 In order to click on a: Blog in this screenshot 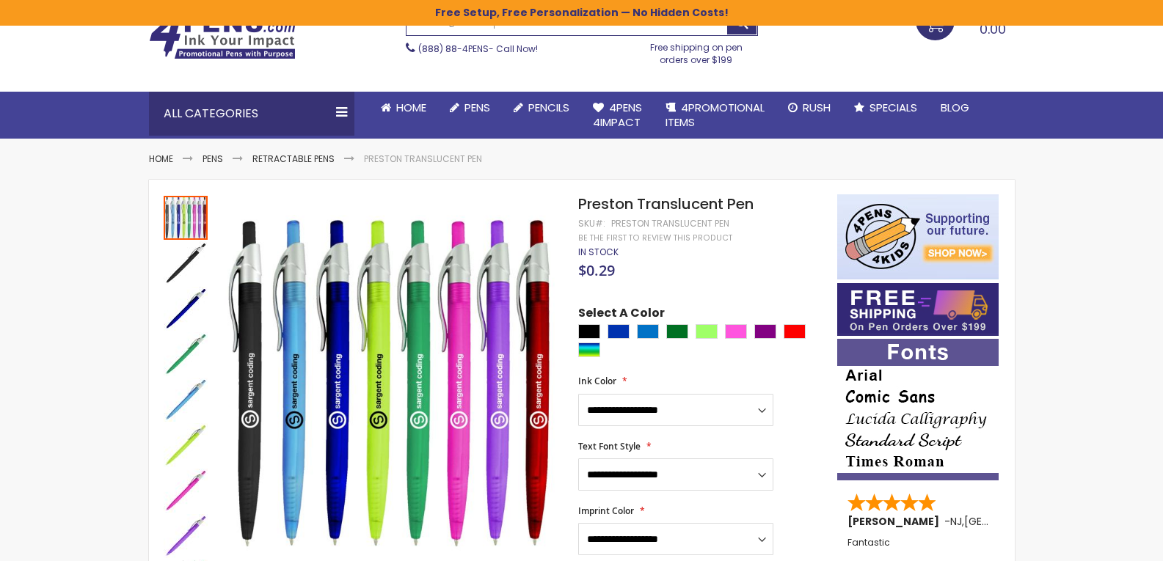, I will do `click(955, 108)`.